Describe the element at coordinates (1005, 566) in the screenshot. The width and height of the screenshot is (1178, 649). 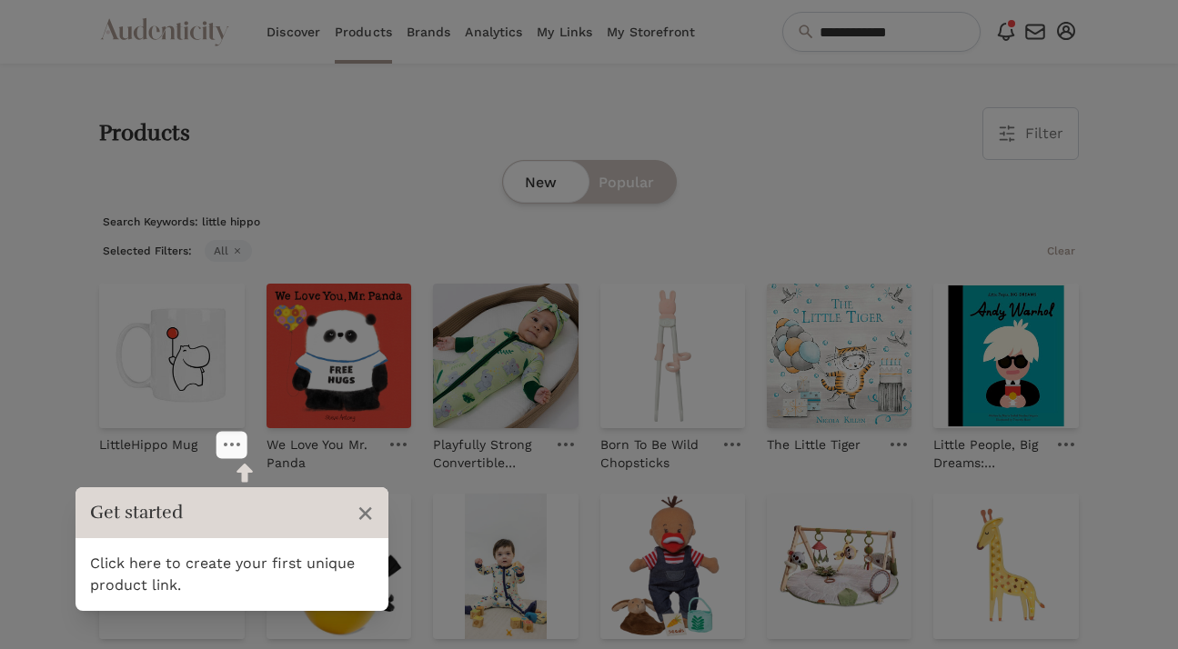
I see `img: Giraffe Lamp` at that location.